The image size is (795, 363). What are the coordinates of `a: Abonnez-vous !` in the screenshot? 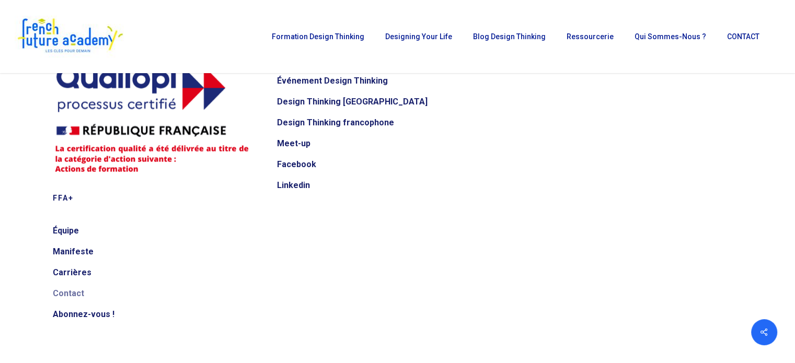 It's located at (158, 315).